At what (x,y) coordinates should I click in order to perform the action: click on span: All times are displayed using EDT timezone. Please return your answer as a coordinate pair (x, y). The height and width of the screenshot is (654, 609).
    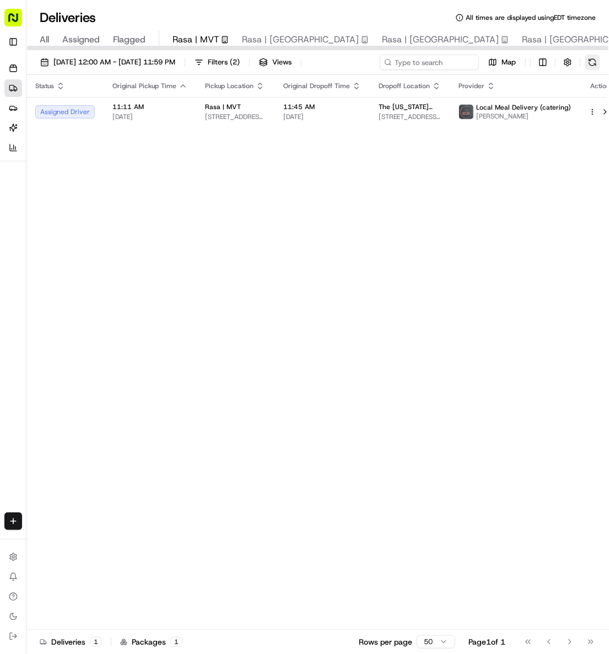
    Looking at the image, I should click on (530, 18).